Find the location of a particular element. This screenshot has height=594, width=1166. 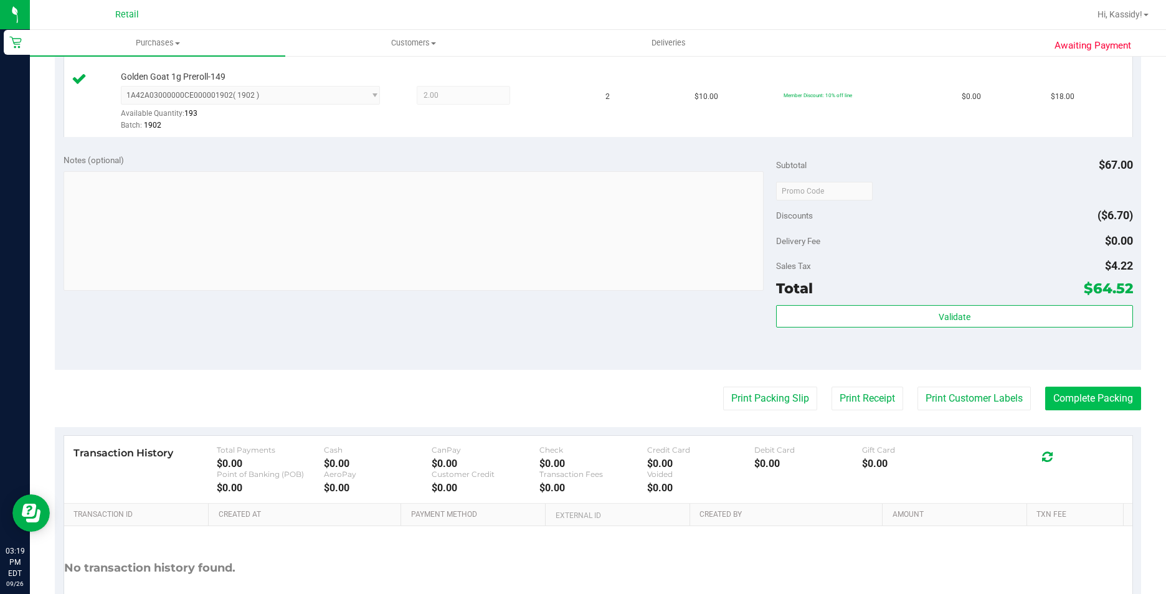

button: Complete Packing is located at coordinates (1093, 399).